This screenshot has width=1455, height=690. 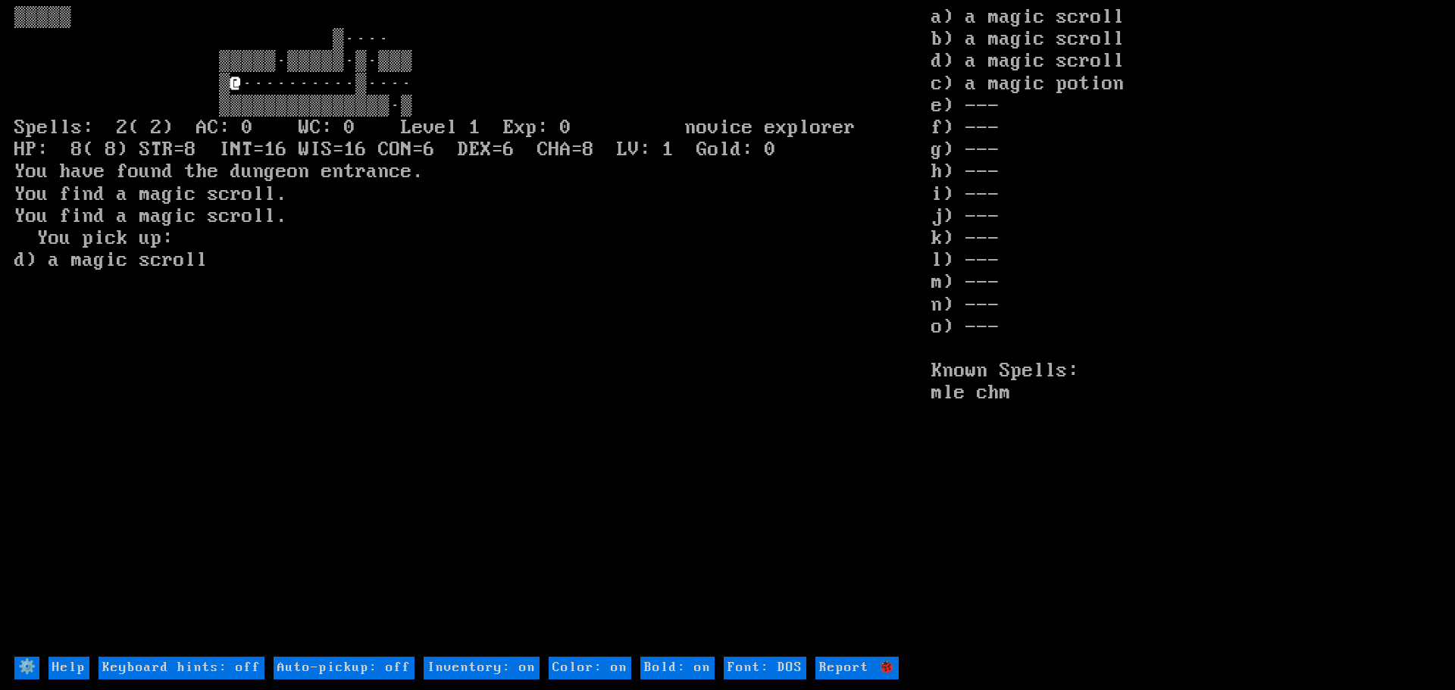 I want to click on input: Report 🐞, so click(x=857, y=667).